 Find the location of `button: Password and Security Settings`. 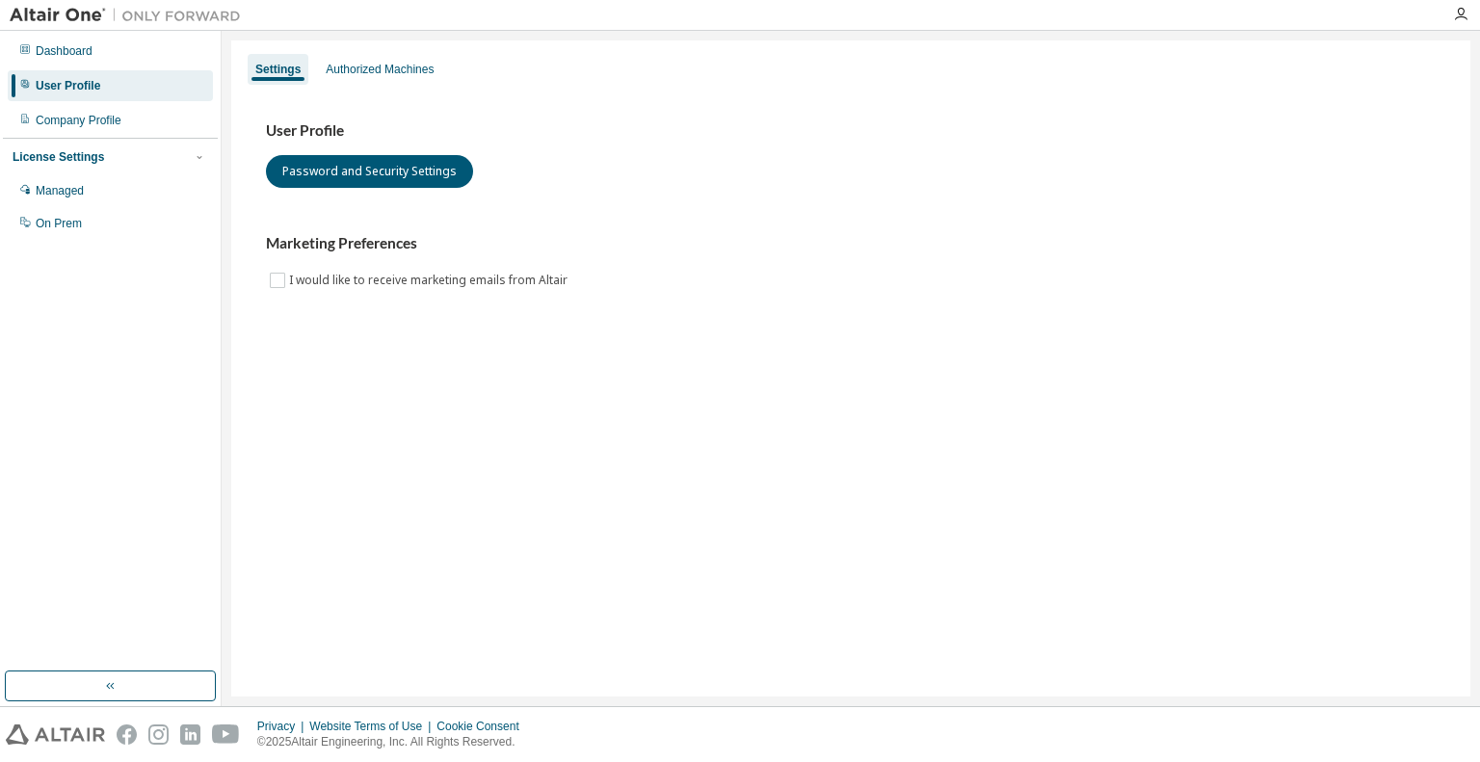

button: Password and Security Settings is located at coordinates (369, 172).